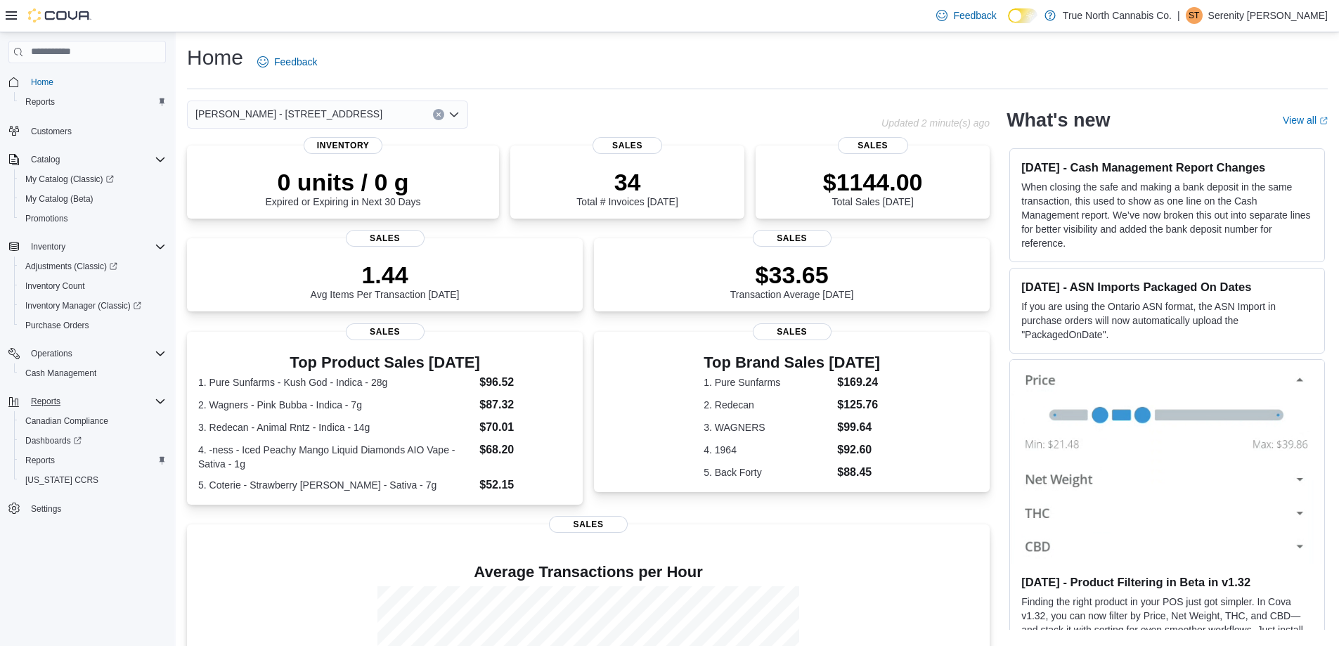  Describe the element at coordinates (767, 427) in the screenshot. I see `dt: 3. WAGNERS` at that location.